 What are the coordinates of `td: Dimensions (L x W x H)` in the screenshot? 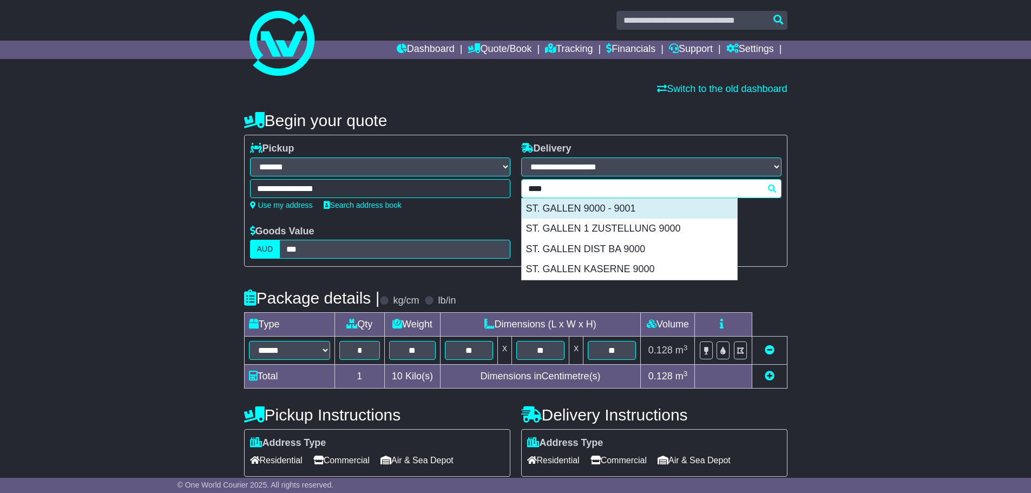 It's located at (540, 325).